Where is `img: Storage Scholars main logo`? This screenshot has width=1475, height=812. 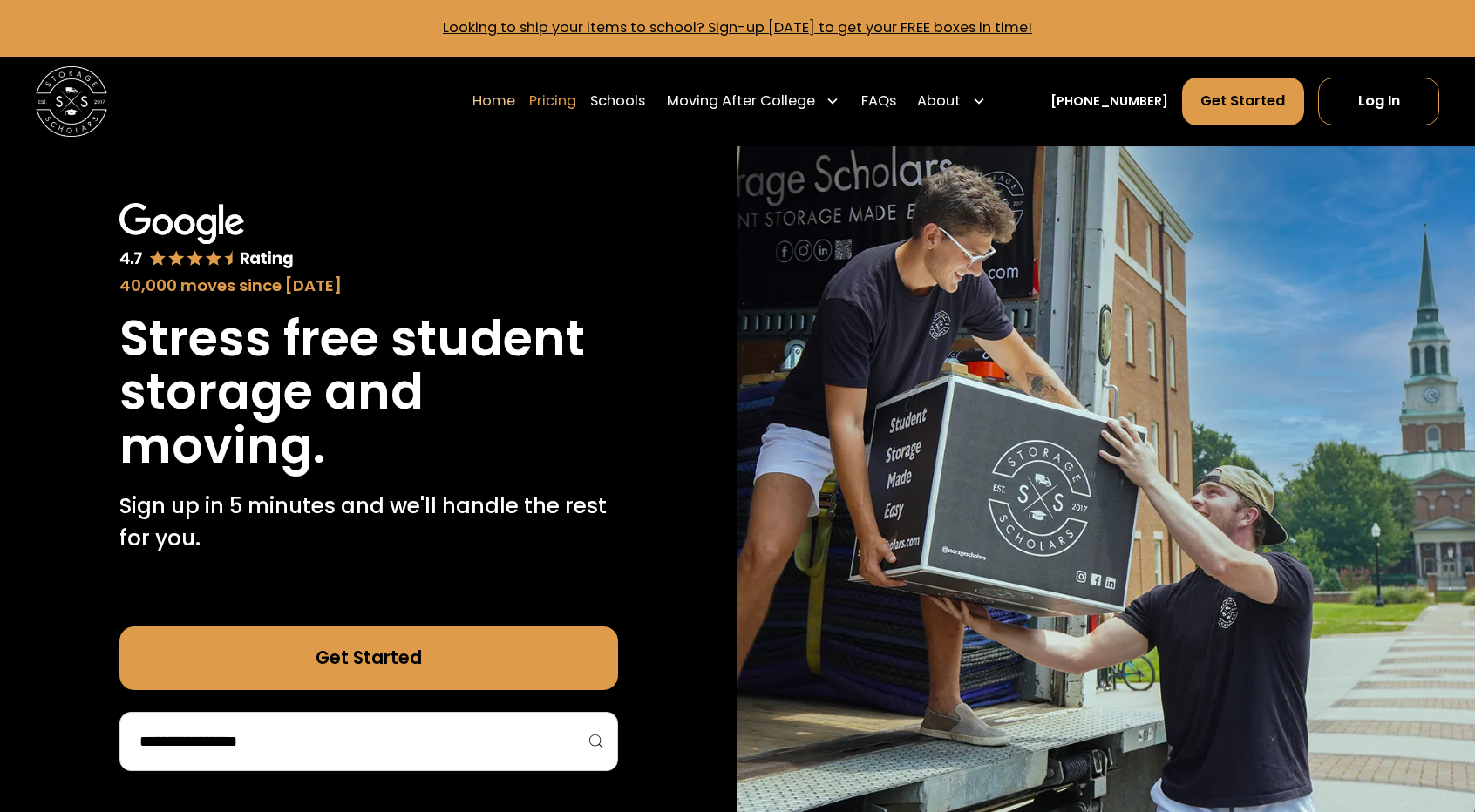 img: Storage Scholars main logo is located at coordinates (71, 102).